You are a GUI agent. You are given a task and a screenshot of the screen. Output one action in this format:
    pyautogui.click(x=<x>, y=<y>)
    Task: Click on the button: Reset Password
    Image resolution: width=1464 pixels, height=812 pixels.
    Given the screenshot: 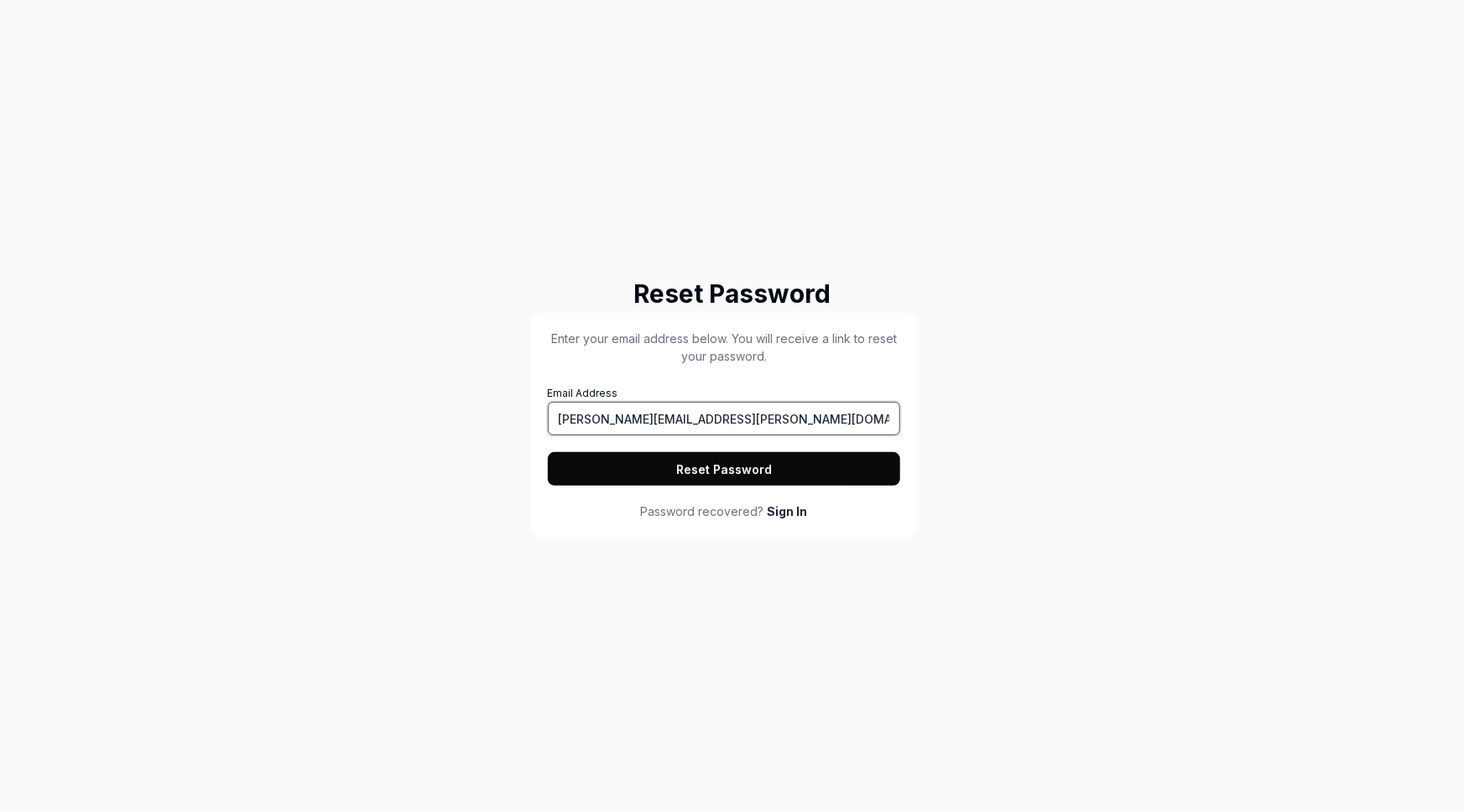 What is the action you would take?
    pyautogui.click(x=724, y=468)
    